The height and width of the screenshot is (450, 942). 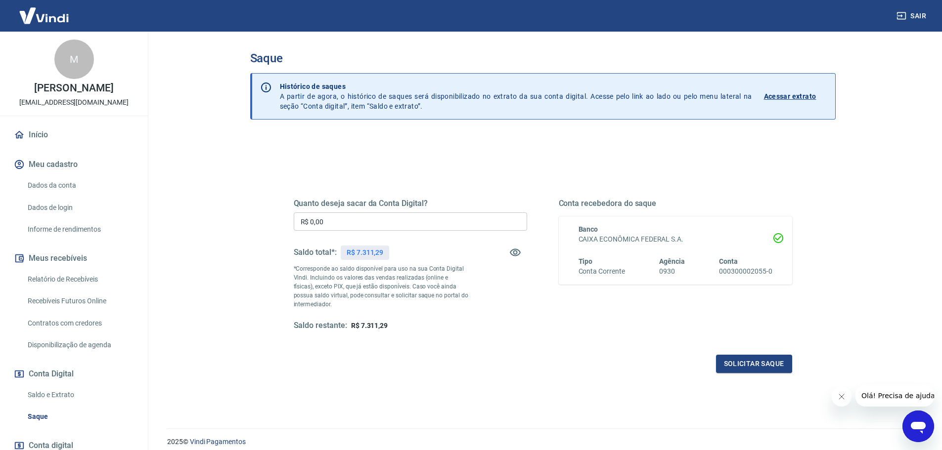 I want to click on a: Contratos com credores, so click(x=80, y=323).